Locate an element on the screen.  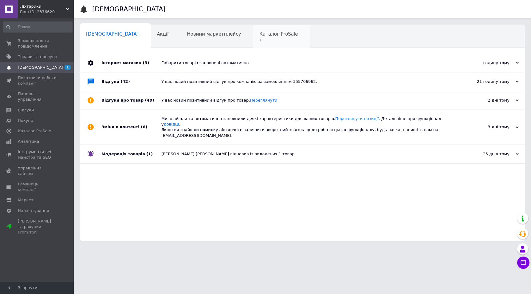
div: У вас новий позитивний відгук про компанію за замовленням 355706962. is located at coordinates (309, 82).